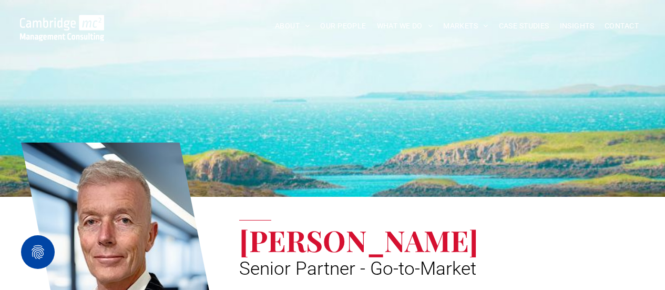  Describe the element at coordinates (405, 26) in the screenshot. I see `a: WHAT WE DO` at that location.